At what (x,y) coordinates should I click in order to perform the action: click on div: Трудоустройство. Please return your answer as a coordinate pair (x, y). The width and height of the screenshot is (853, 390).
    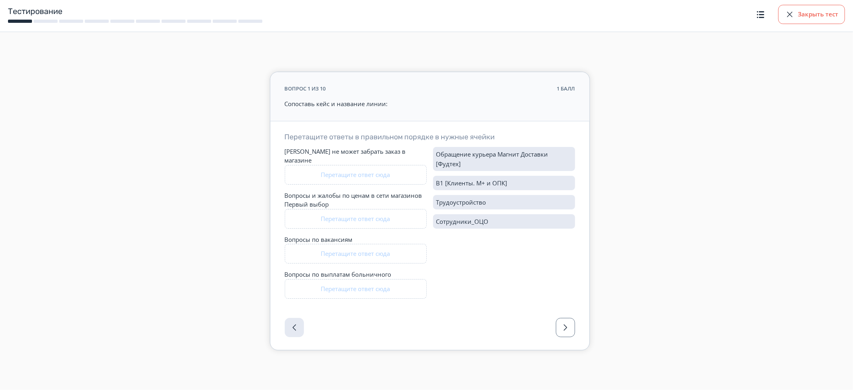
    Looking at the image, I should click on (504, 202).